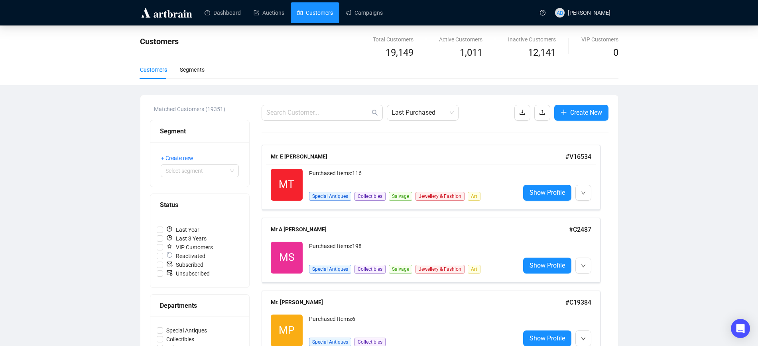  Describe the element at coordinates (186, 239) in the screenshot. I see `span: Last 3 Years` at that location.